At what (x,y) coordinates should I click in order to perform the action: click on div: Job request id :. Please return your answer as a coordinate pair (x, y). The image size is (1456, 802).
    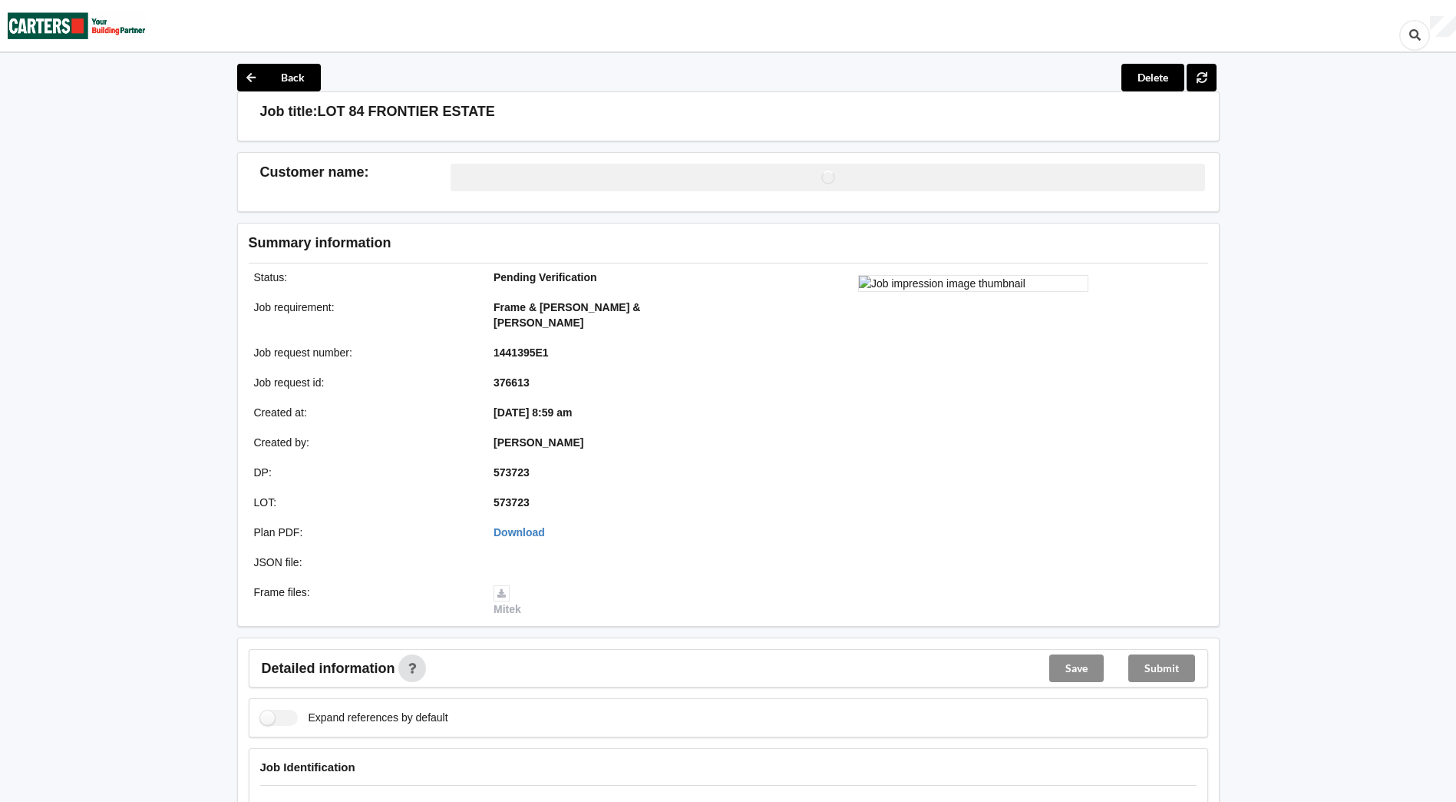
    Looking at the image, I should click on (363, 382).